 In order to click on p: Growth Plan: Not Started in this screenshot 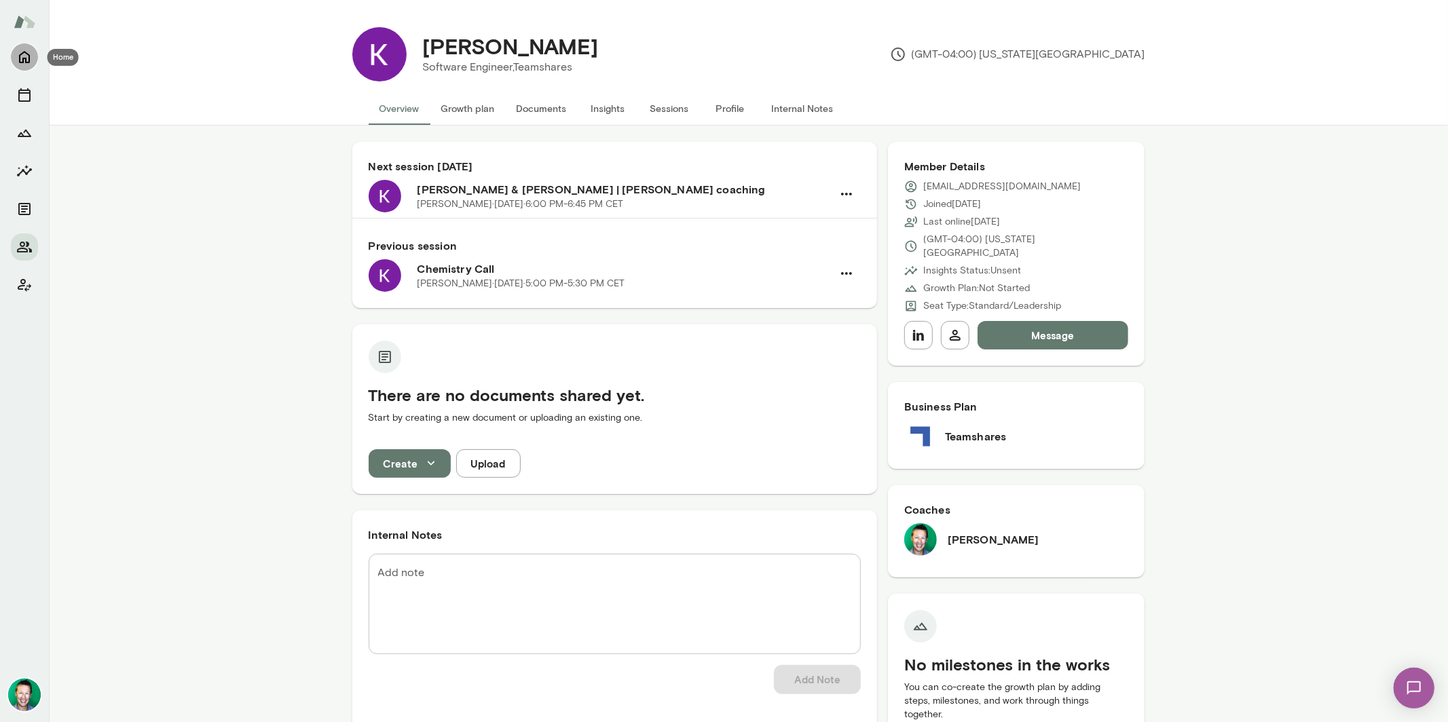, I will do `click(976, 289)`.